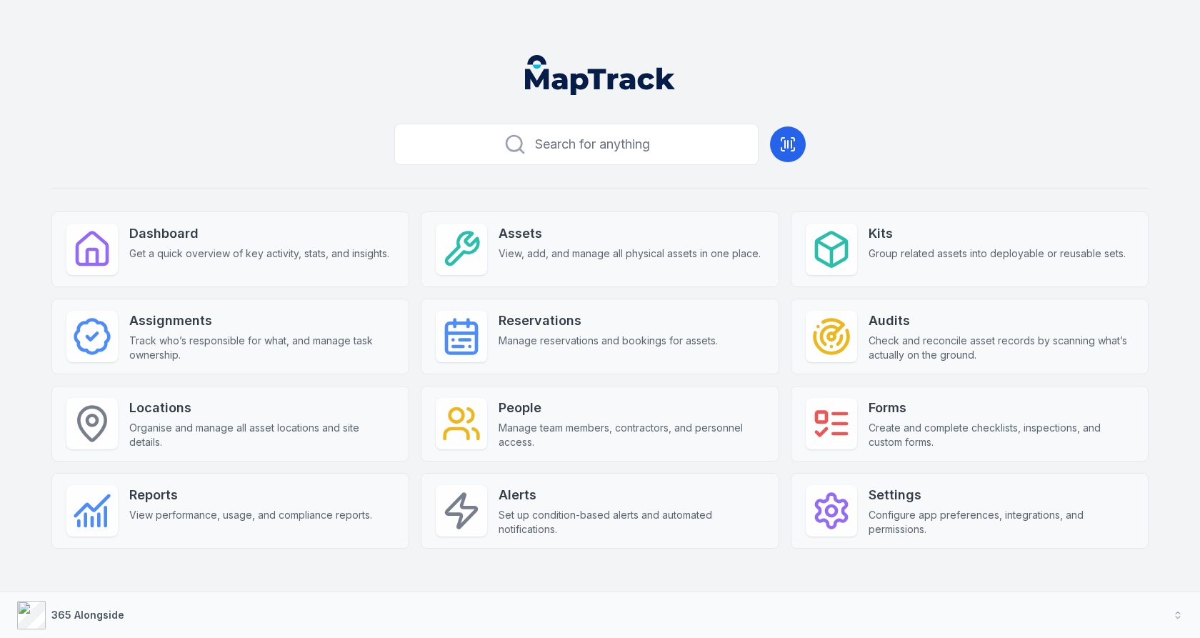 The height and width of the screenshot is (638, 1200). Describe the element at coordinates (631, 522) in the screenshot. I see `span: Set up condition-based alerts and automated notifications.` at that location.